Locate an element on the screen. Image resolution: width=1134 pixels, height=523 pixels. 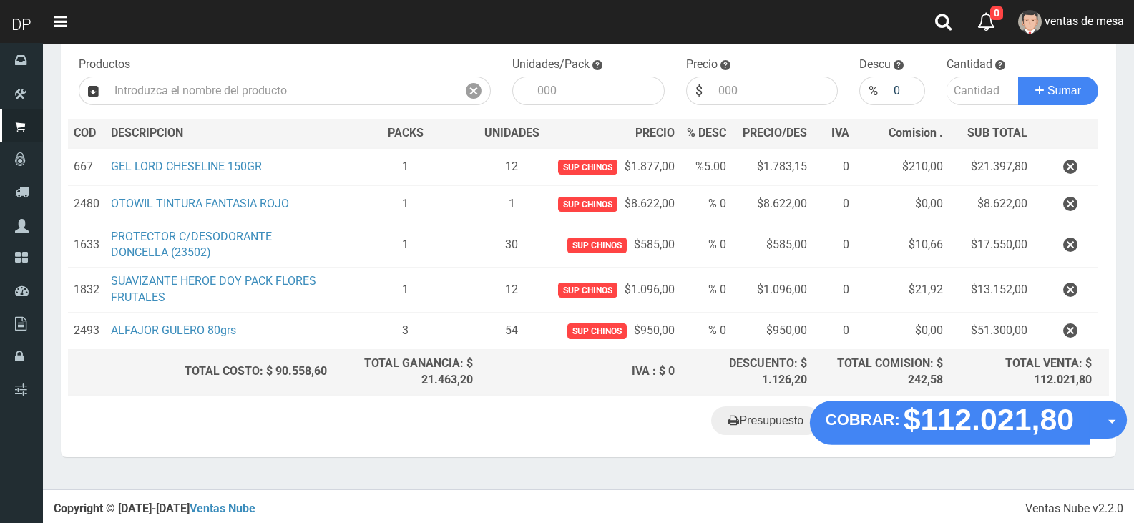
img: User Image is located at coordinates (1029, 21).